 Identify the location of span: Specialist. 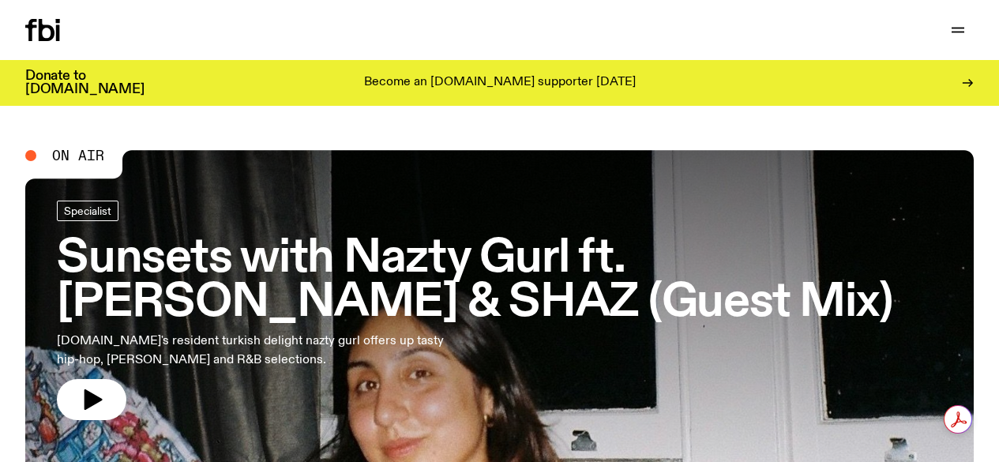
(88, 211).